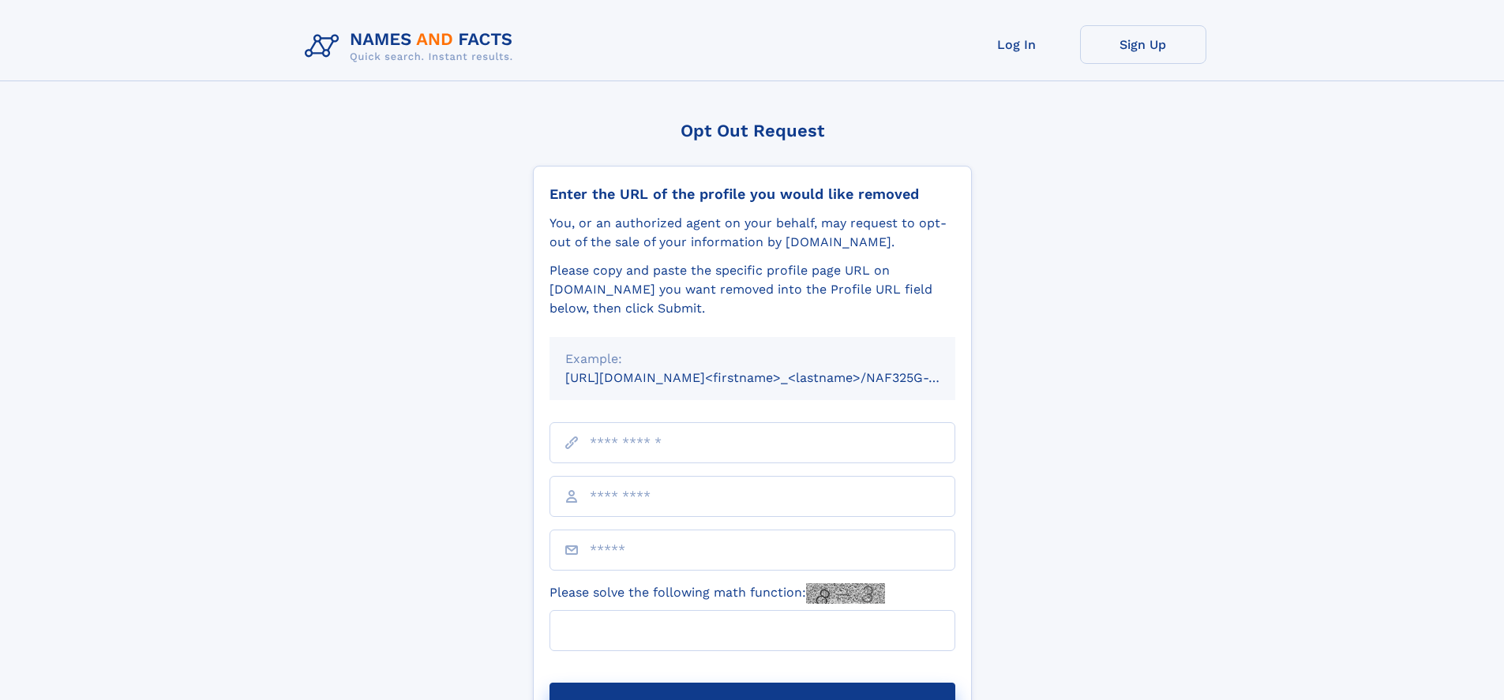  Describe the element at coordinates (1017, 44) in the screenshot. I see `a: Log In` at that location.